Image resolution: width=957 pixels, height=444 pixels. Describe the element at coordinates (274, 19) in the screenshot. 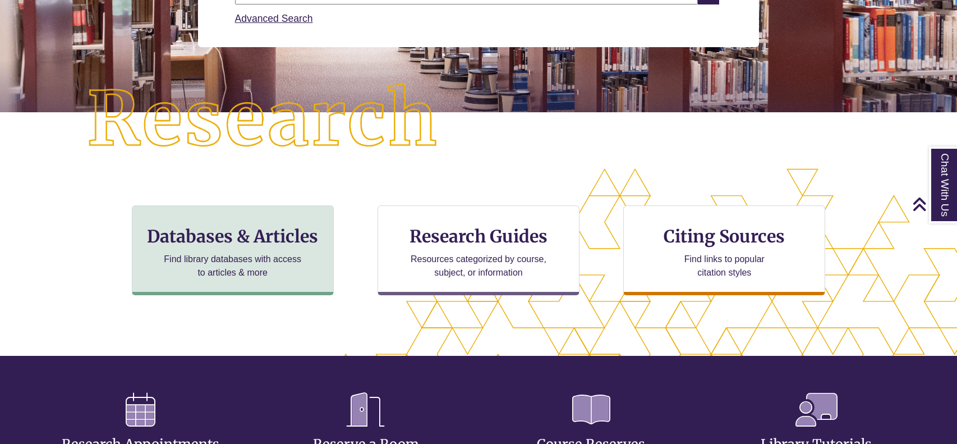

I see `a: Advanced Search` at that location.